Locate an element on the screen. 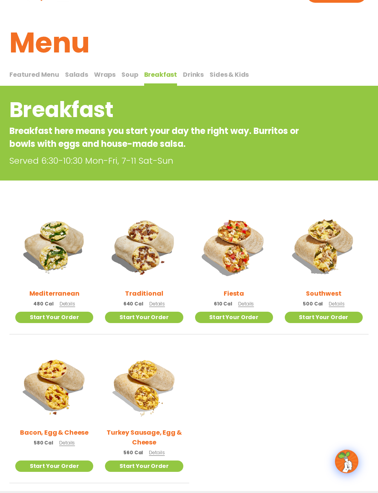  h2: Breakfast is located at coordinates (157, 110).